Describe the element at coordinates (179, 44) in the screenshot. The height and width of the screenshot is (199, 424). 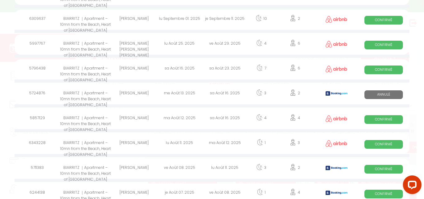
I see `div: lu Août 25. 2025` at that location.